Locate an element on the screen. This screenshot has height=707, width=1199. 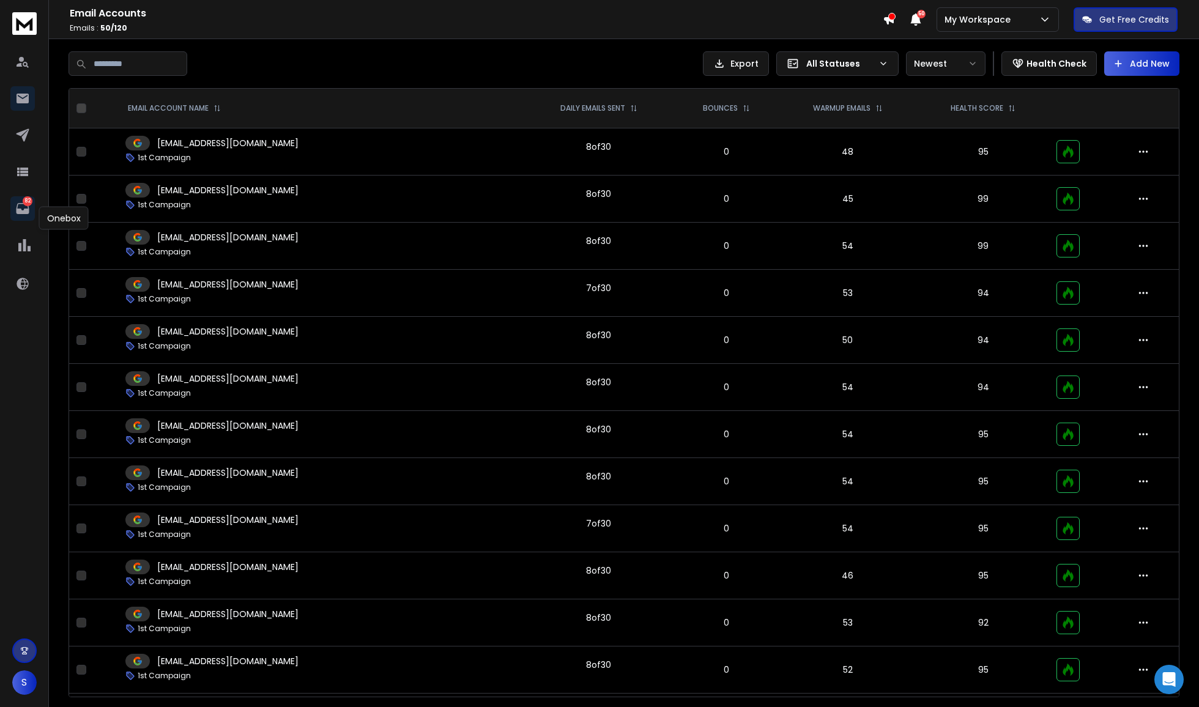
td: 45 is located at coordinates (848, 199).